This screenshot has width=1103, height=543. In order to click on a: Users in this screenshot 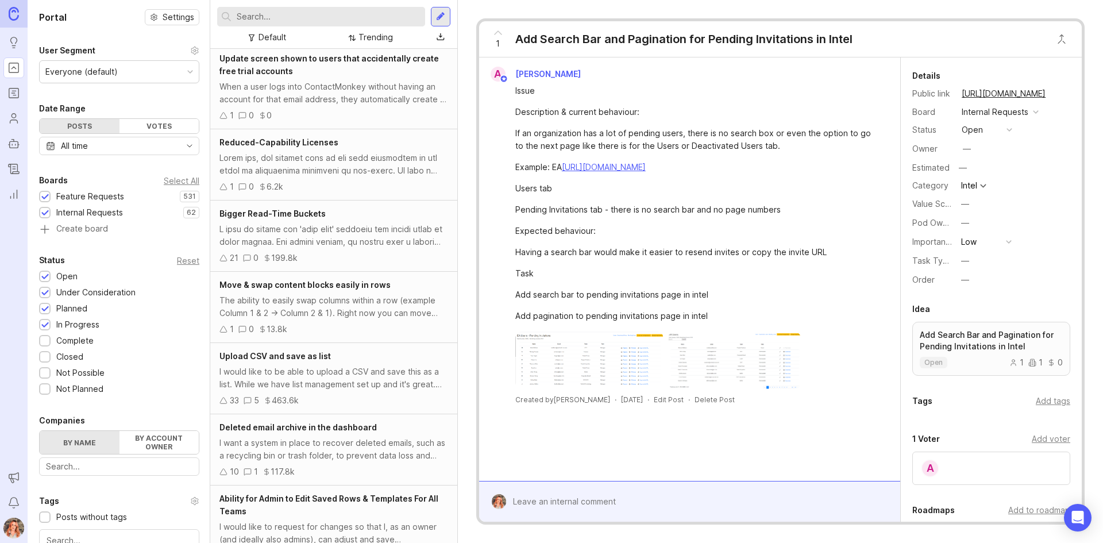, I will do `click(14, 118)`.